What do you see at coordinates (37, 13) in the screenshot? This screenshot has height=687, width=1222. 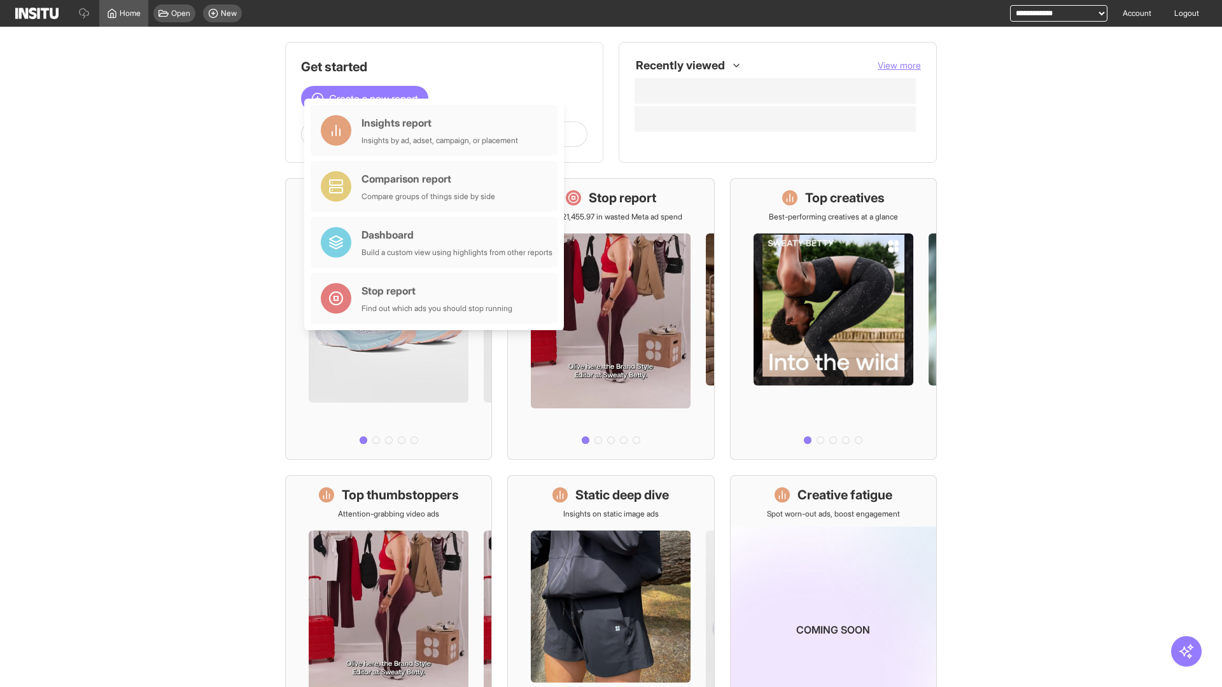 I see `img: Logo` at bounding box center [37, 13].